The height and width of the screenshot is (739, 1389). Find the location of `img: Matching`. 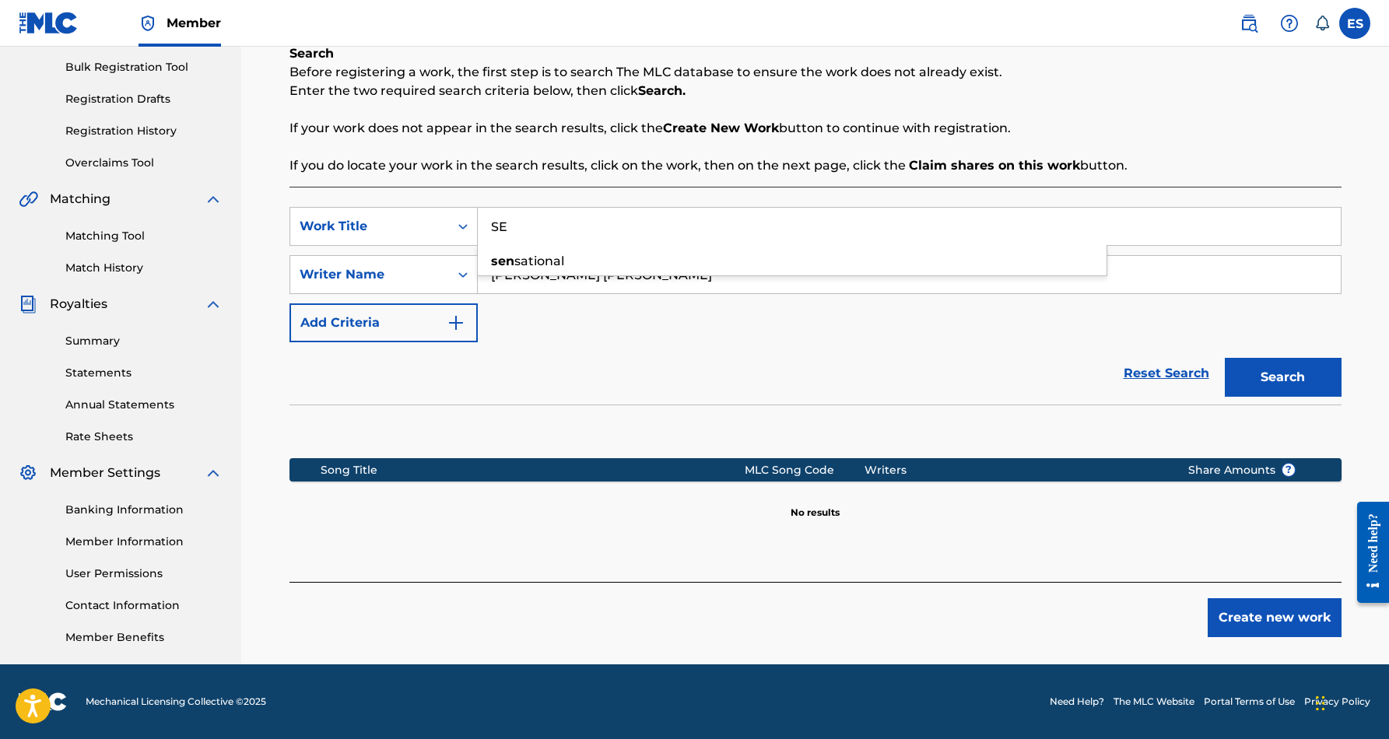

img: Matching is located at coordinates (28, 199).